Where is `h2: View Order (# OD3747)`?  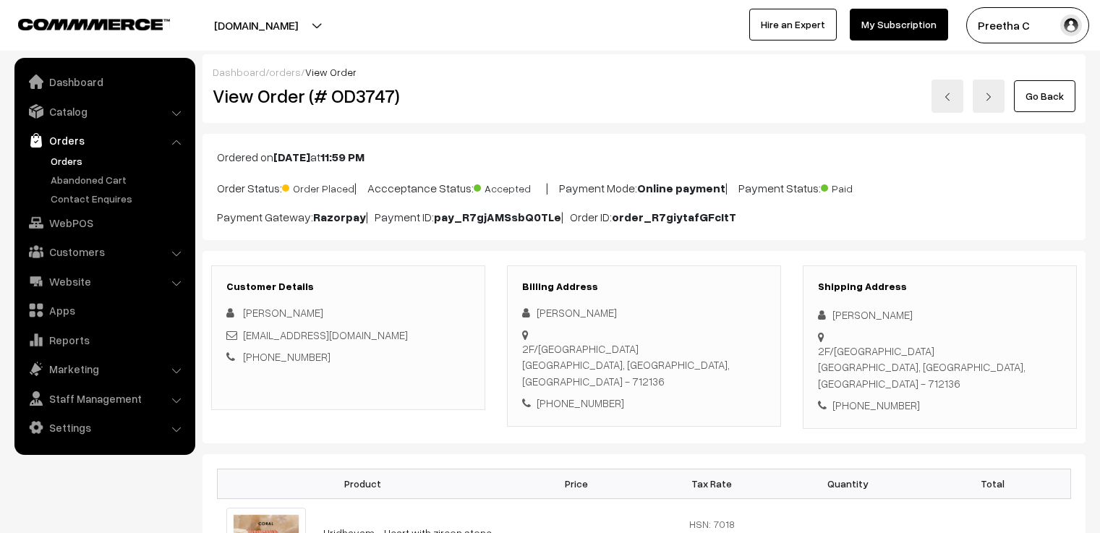
h2: View Order (# OD3747) is located at coordinates (349, 95).